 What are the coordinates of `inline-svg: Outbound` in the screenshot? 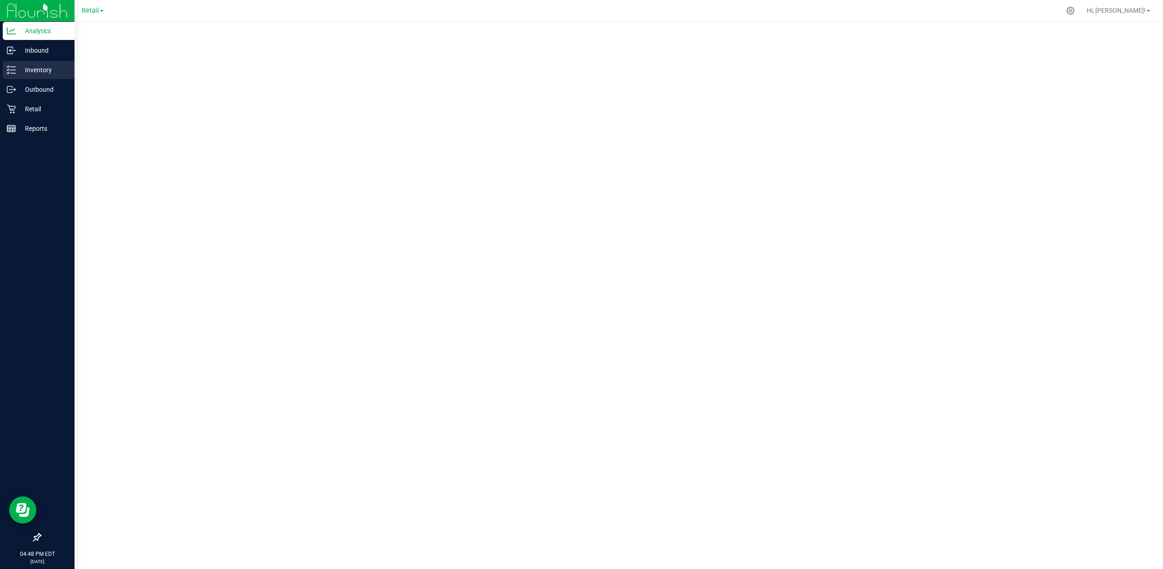 It's located at (11, 89).